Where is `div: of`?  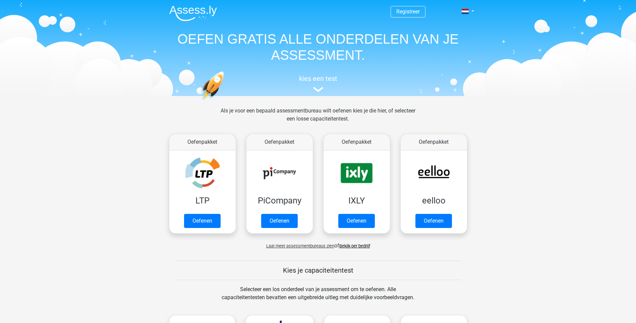 div: of is located at coordinates (318, 243).